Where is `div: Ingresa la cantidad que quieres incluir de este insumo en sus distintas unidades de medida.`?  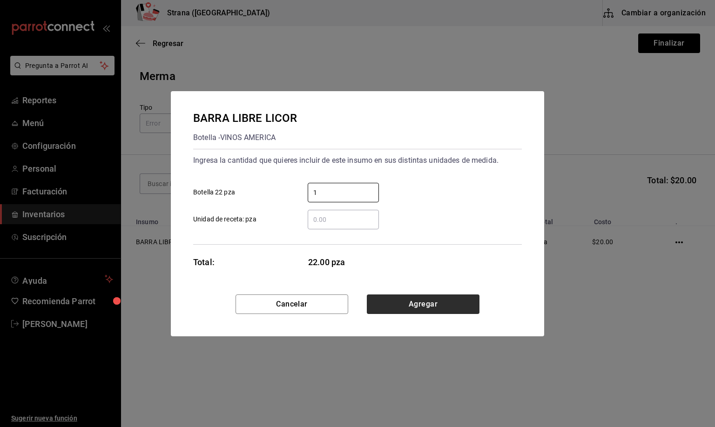 div: Ingresa la cantidad que quieres incluir de este insumo en sus distintas unidades de medida. is located at coordinates (357, 161).